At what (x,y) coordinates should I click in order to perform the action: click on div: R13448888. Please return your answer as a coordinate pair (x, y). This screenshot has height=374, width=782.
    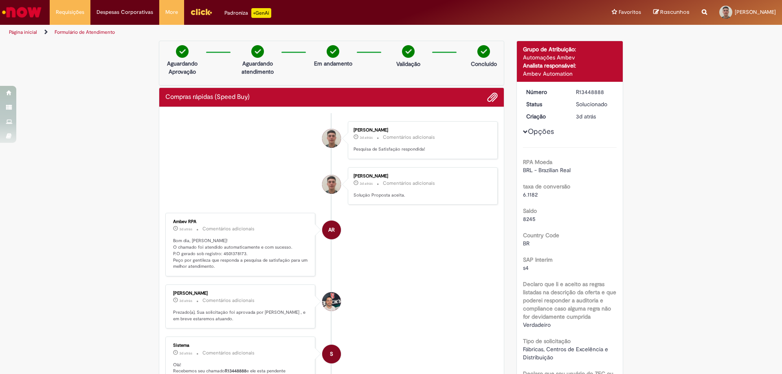
    Looking at the image, I should click on (594, 92).